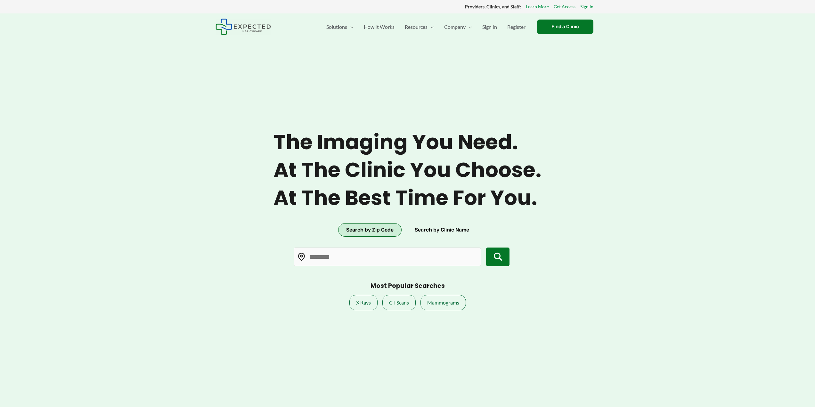 The height and width of the screenshot is (407, 815). I want to click on a: How It Works, so click(379, 27).